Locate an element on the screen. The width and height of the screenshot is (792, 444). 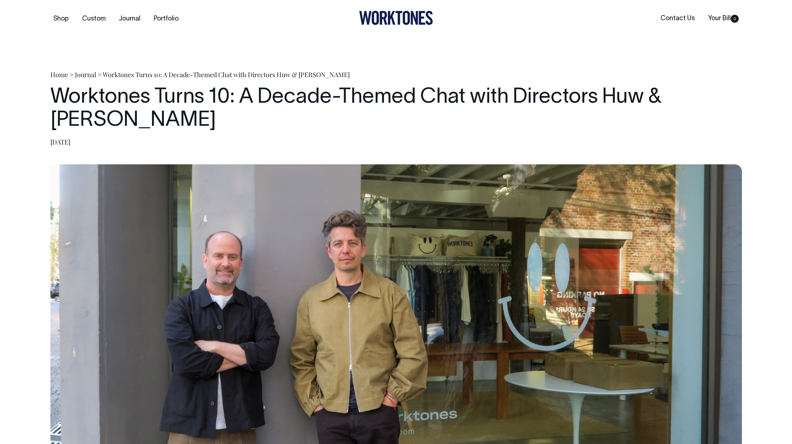
a: Contact Us is located at coordinates (677, 18).